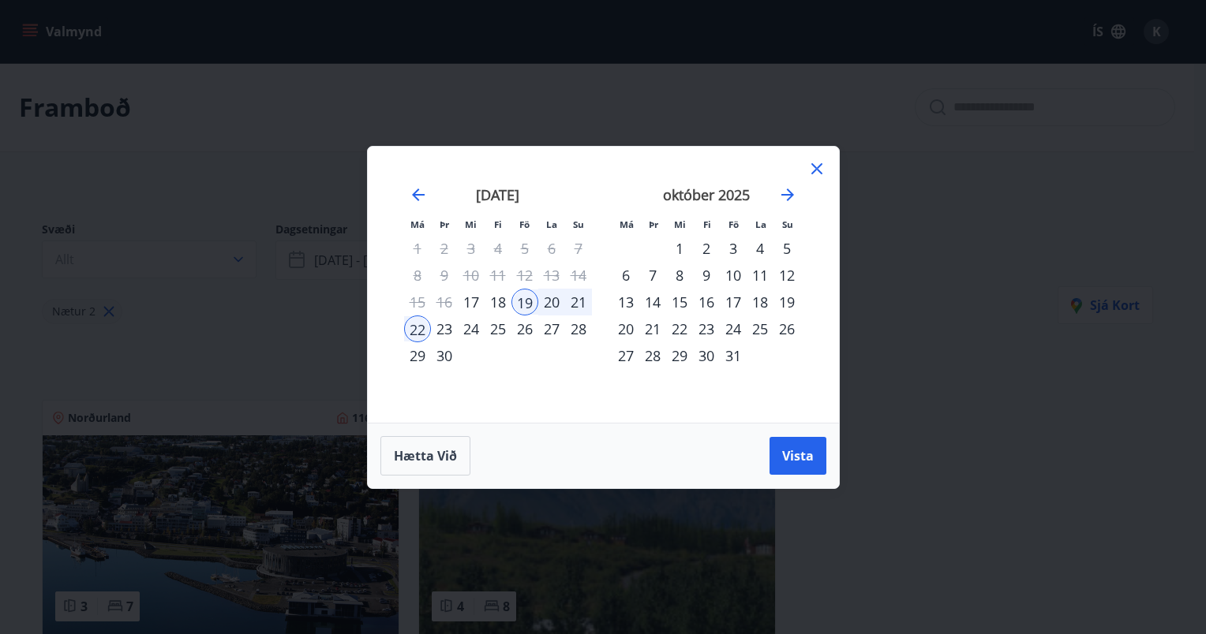  I want to click on td: Choose miðvikudagur, 17. september 2025 as your check-in date. It’s available., so click(471, 302).